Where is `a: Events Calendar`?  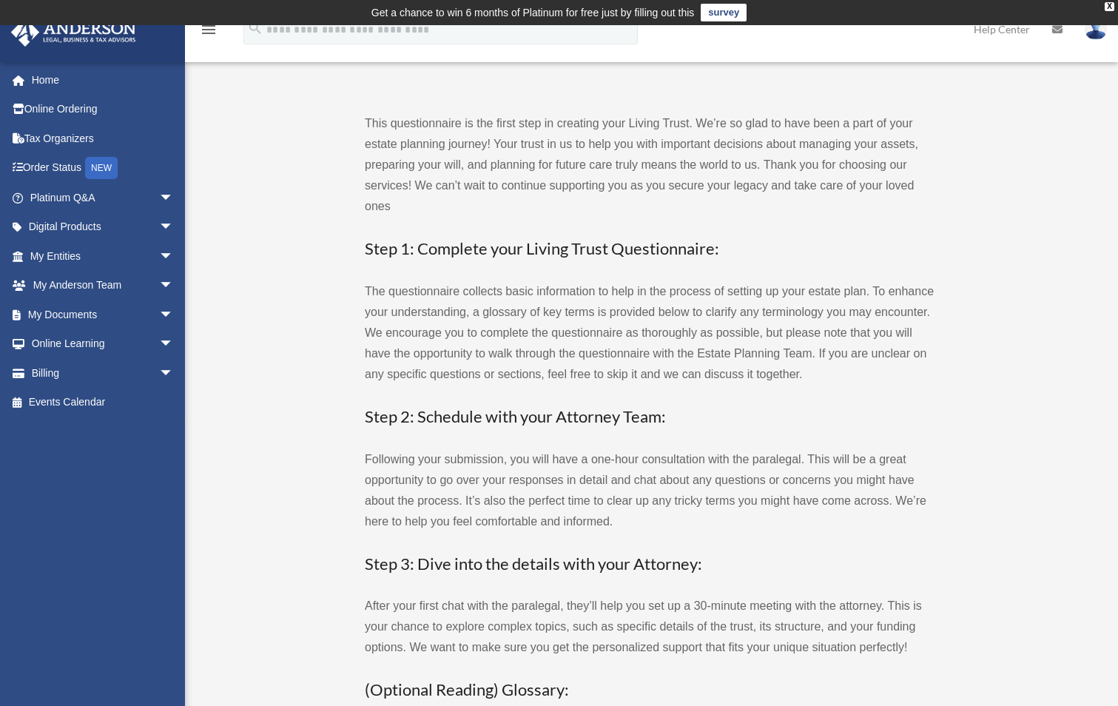
a: Events Calendar is located at coordinates (103, 402).